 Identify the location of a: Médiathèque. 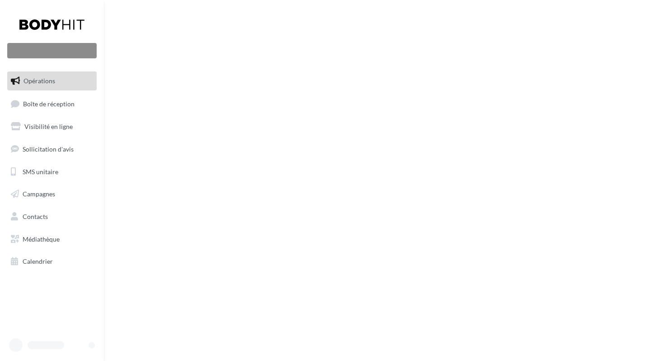
(52, 239).